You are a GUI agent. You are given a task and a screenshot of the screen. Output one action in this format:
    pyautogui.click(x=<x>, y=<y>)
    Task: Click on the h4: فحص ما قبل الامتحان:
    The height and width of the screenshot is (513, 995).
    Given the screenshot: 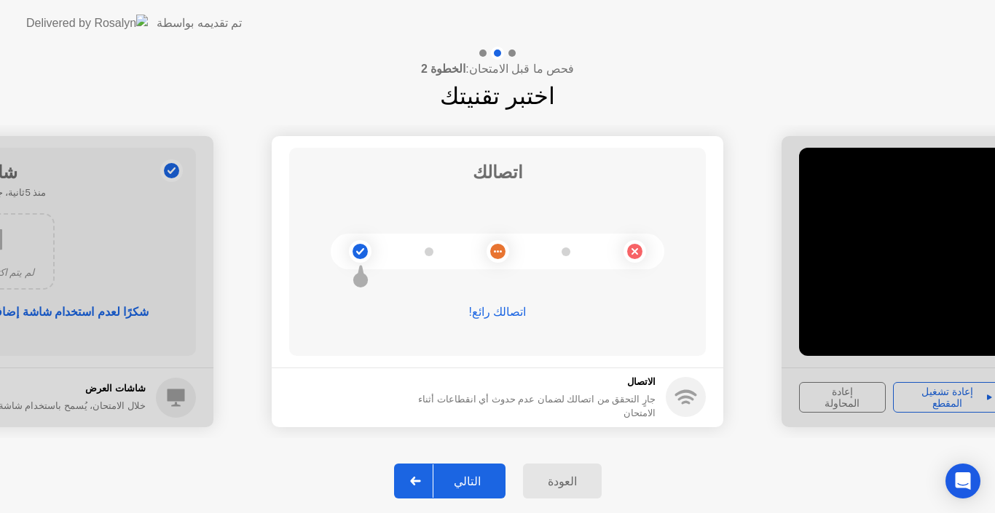 What is the action you would take?
    pyautogui.click(x=497, y=69)
    